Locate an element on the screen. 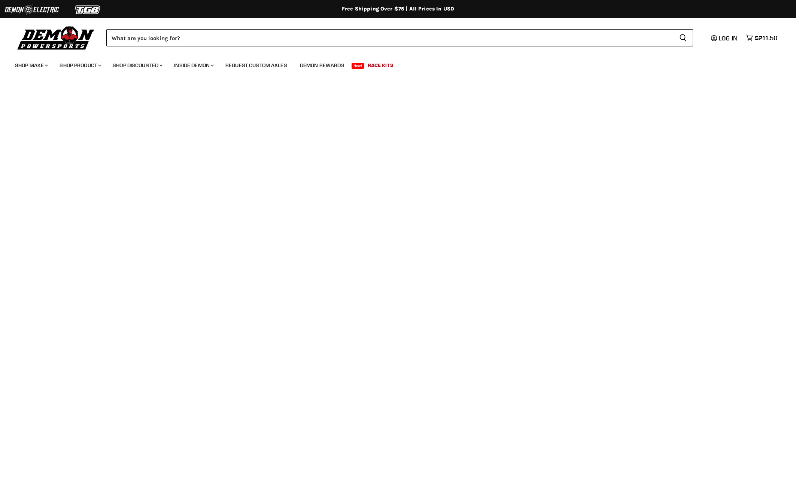 This screenshot has height=478, width=796. a: Log in is located at coordinates (725, 38).